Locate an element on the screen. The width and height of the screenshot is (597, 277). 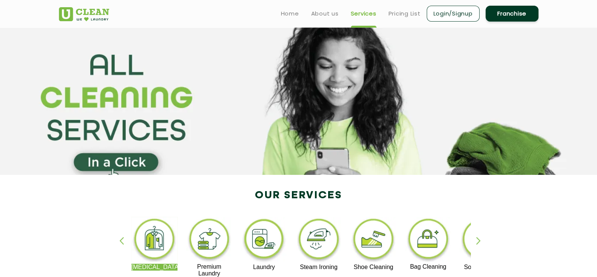
img: shoe_cleaning_11zon.webp is located at coordinates (374, 240).